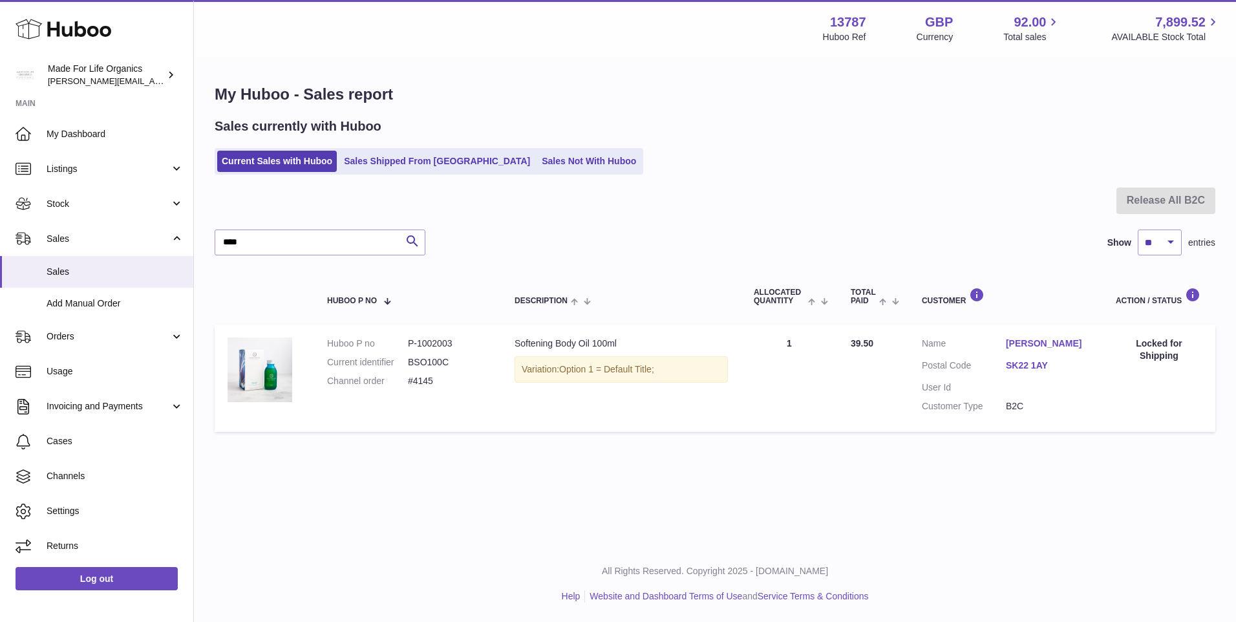 Image resolution: width=1236 pixels, height=622 pixels. I want to click on a: 7,899.52 AVAILABLE Stock Total, so click(1166, 28).